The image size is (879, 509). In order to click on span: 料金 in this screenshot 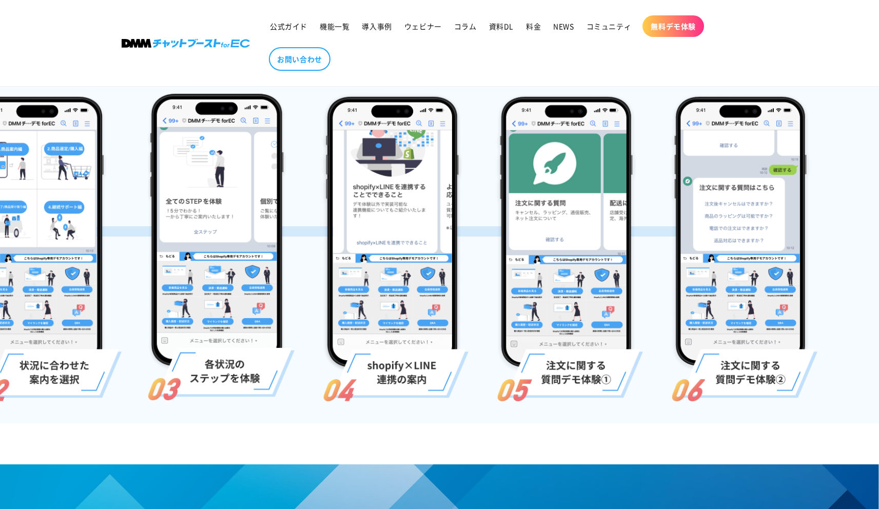, I will do `click(533, 26)`.